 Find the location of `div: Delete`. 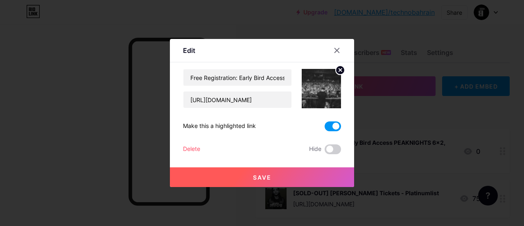

div: Delete is located at coordinates (192, 149).